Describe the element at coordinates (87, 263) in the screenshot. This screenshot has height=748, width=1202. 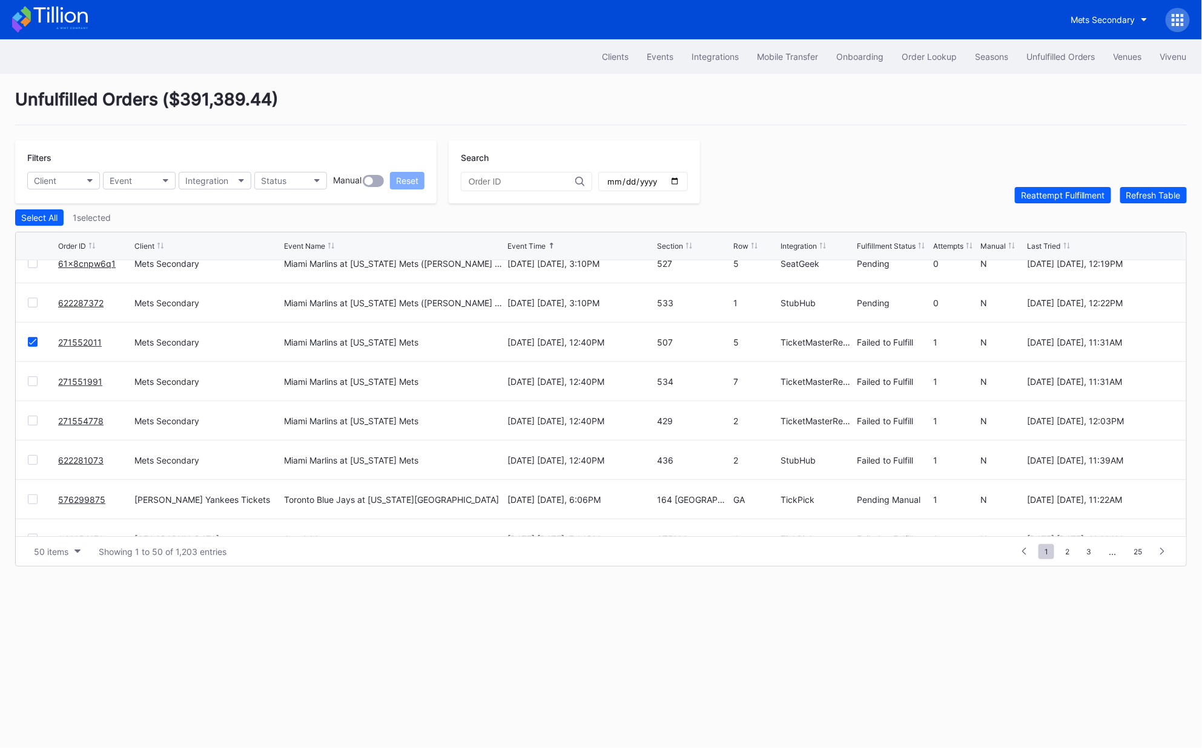
I see `a: 61x8cnpw6q1` at that location.